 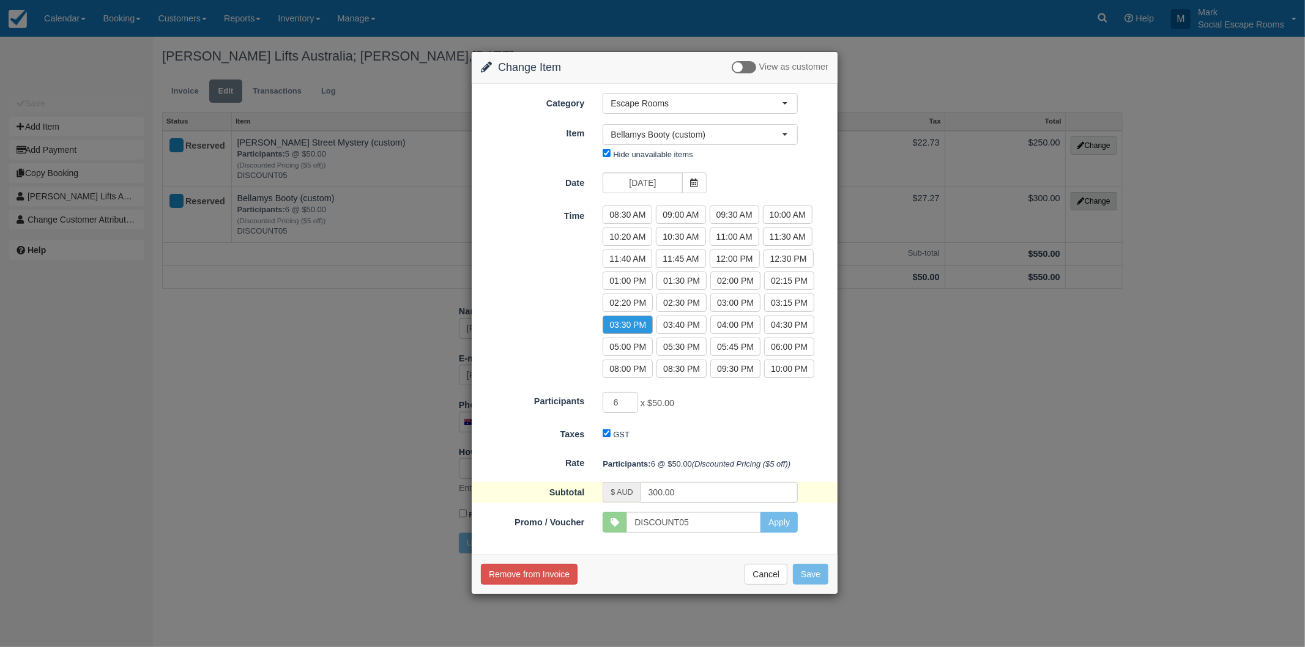 I want to click on div: 6 @ $50.00, so click(x=715, y=464).